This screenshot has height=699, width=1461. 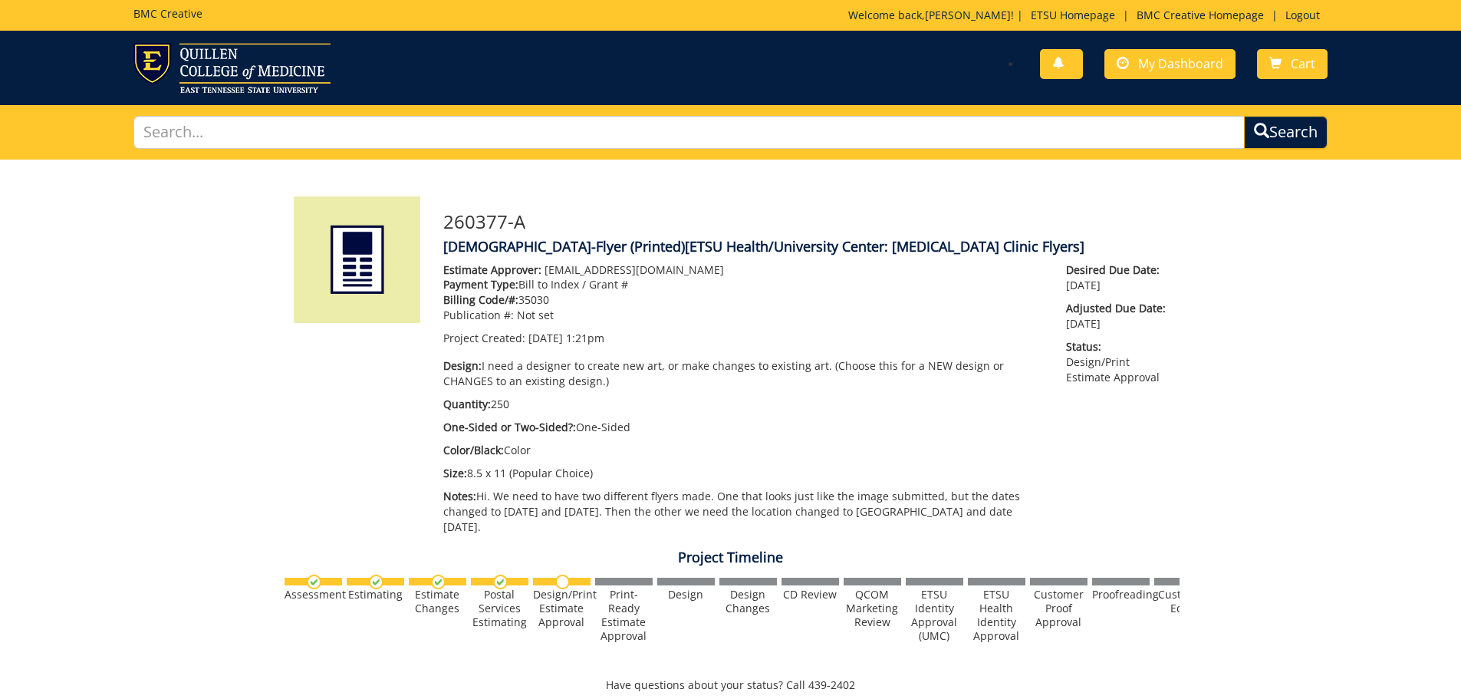 What do you see at coordinates (872, 608) in the screenshot?
I see `div: QCOM Marketing Review` at bounding box center [872, 608].